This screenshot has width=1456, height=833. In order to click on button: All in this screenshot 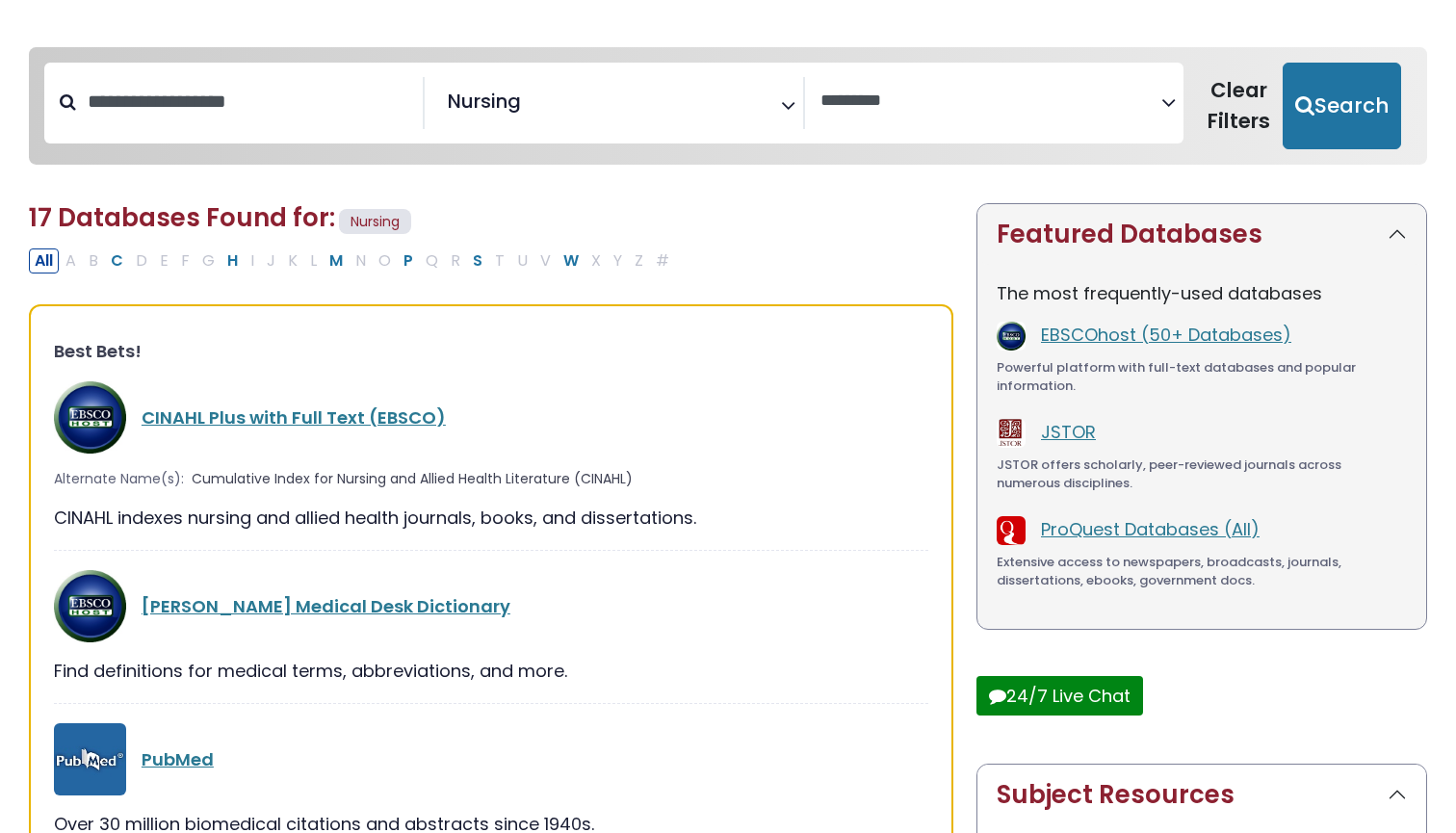, I will do `click(44, 261)`.